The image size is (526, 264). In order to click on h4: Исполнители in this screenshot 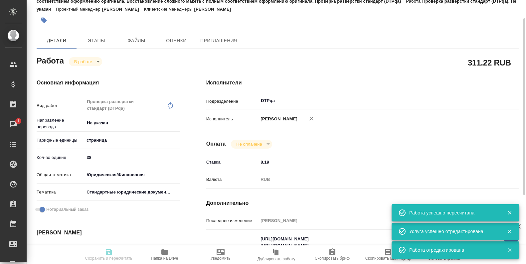, I will do `click(362, 83)`.